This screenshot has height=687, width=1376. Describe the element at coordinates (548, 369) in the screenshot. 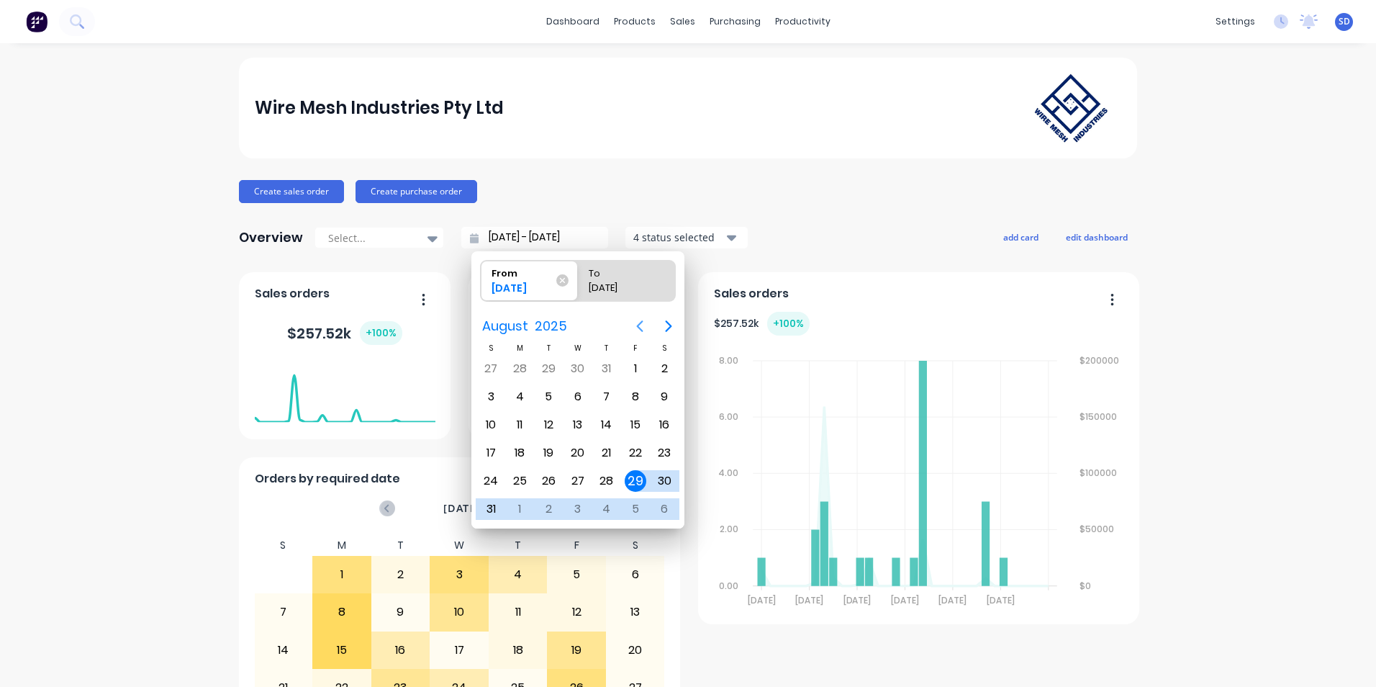

I see `div: Tuesday, July 29, 2025` at that location.